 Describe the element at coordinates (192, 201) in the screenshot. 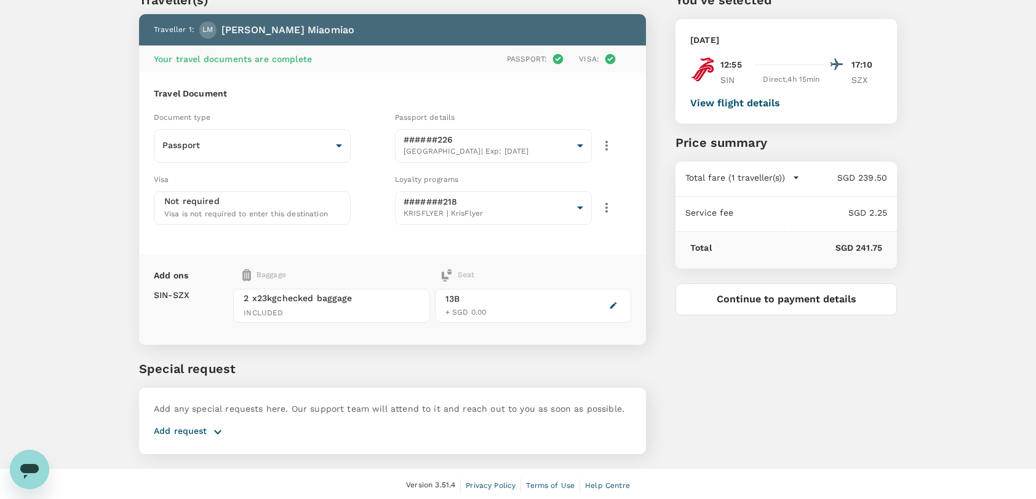

I see `p: Not required` at that location.